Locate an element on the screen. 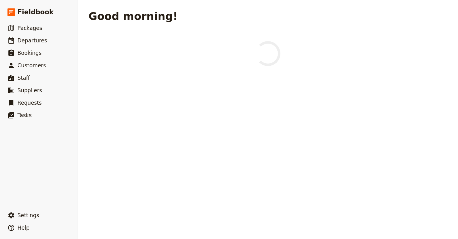  span: Bookings is located at coordinates (29, 53).